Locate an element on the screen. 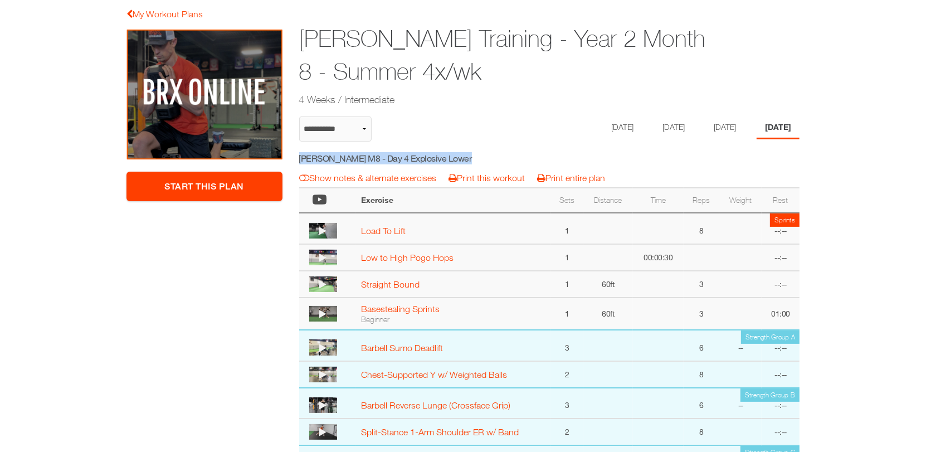 The width and height of the screenshot is (926, 452). a: Split-Stance 1-Arm Shoulder ER w/ Band is located at coordinates (440, 432).